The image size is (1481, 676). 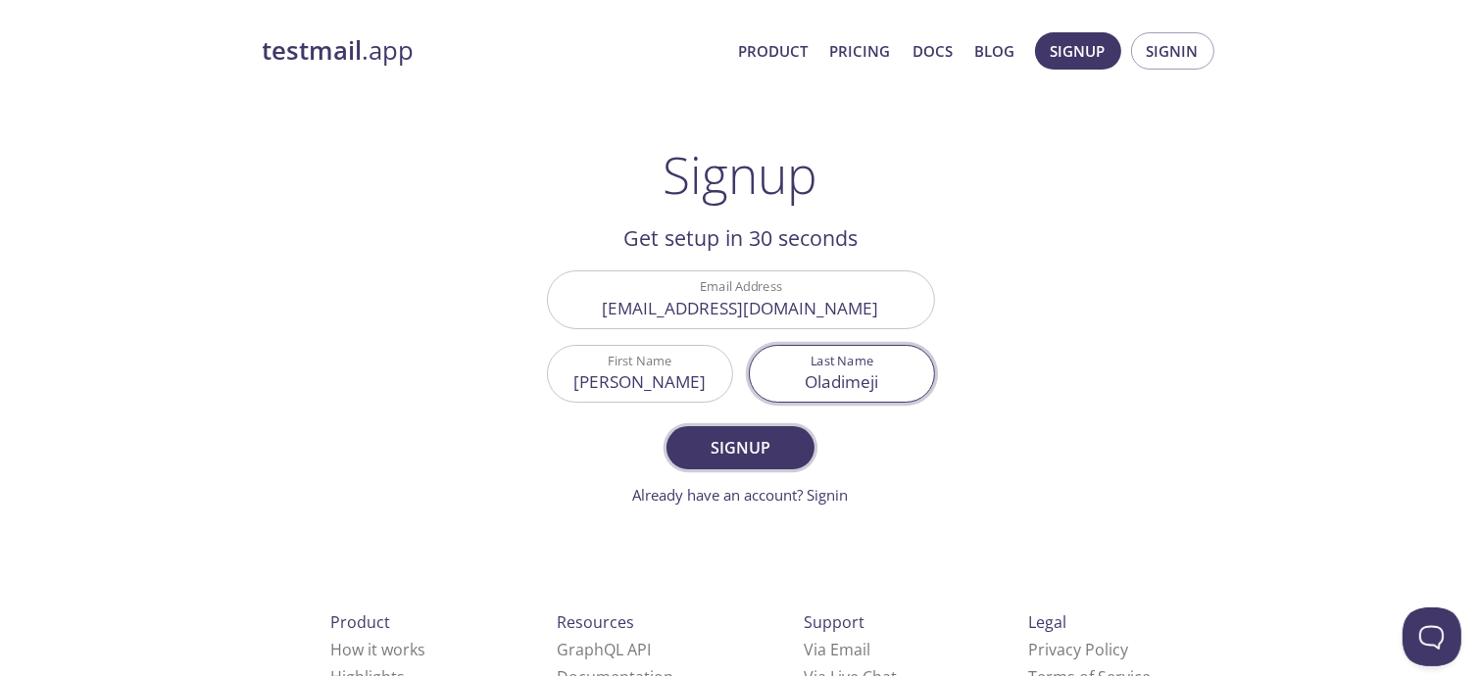 I want to click on span: Support, so click(x=834, y=622).